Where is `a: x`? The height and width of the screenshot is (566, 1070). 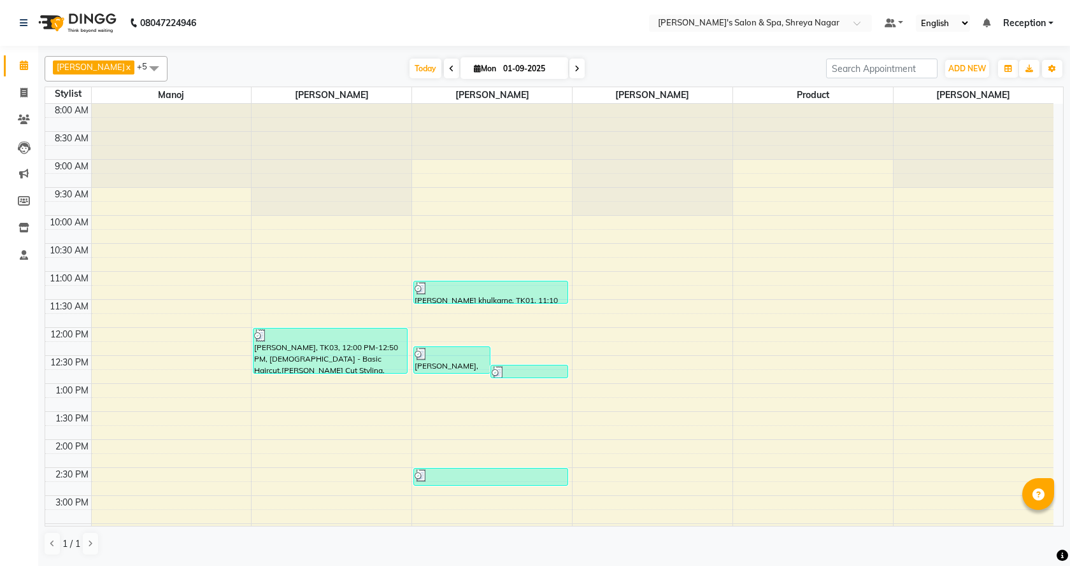
a: x is located at coordinates (127, 67).